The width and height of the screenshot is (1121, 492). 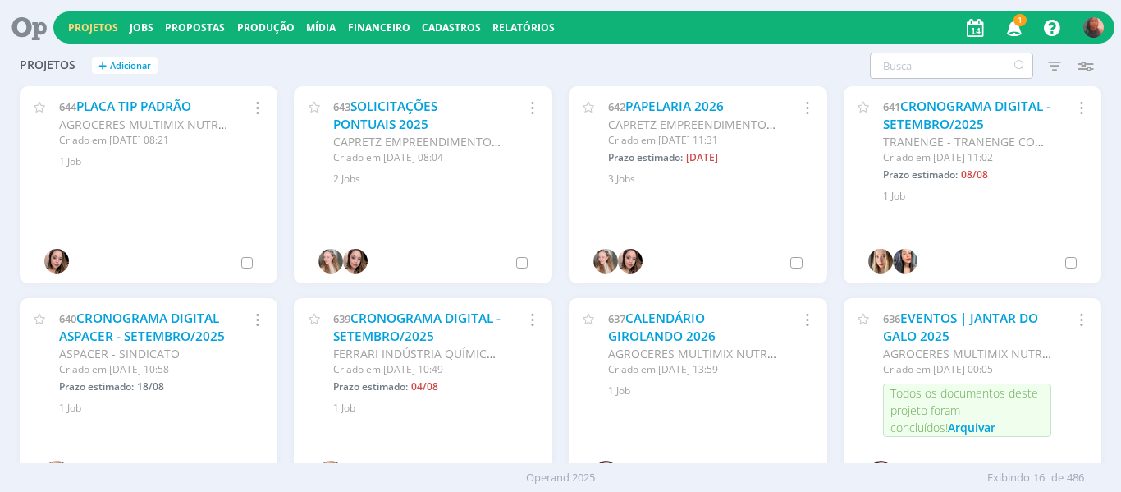 What do you see at coordinates (134, 106) in the screenshot?
I see `a: PLACA TIP PADRÃO` at bounding box center [134, 106].